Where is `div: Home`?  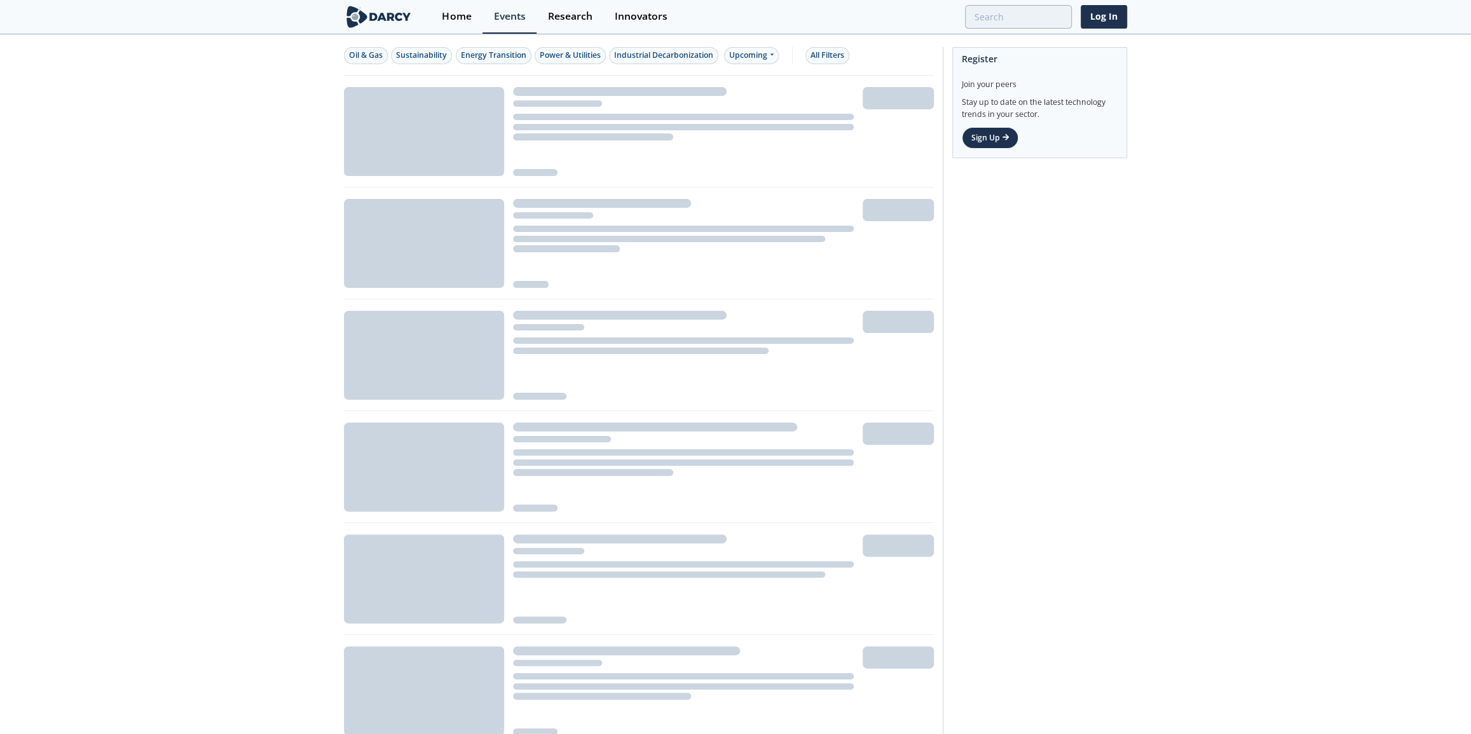
div: Home is located at coordinates (456, 17).